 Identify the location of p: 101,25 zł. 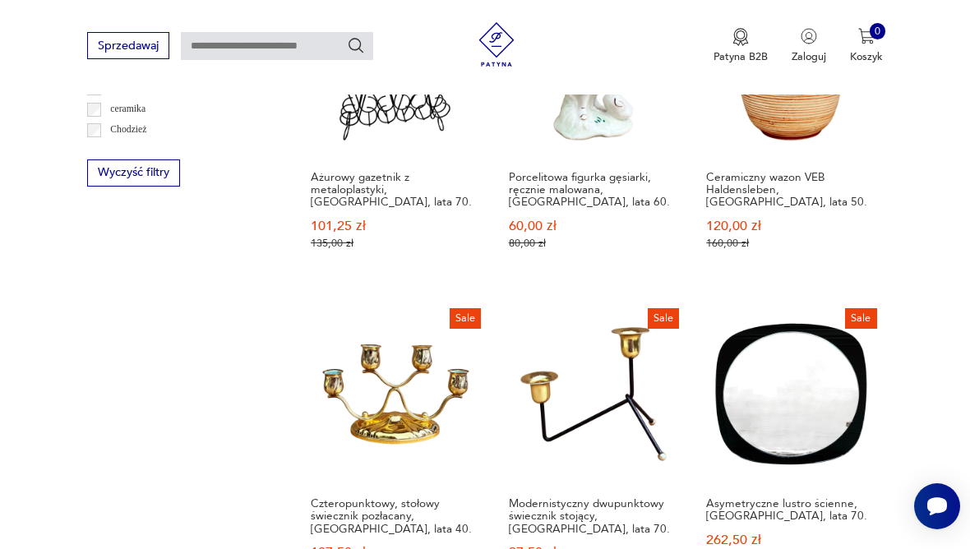
(396, 226).